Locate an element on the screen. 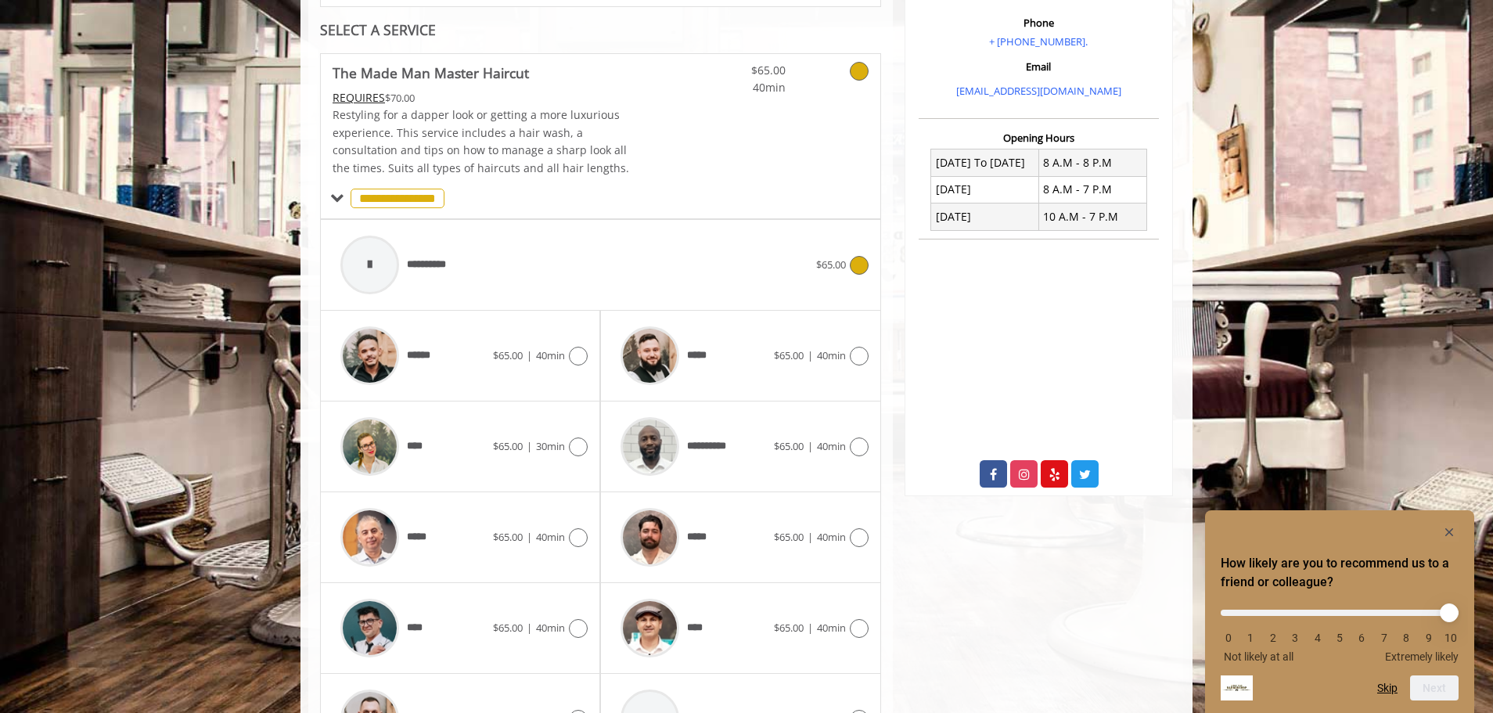 The height and width of the screenshot is (713, 1493). span: This service needs some Advance to be paid before we block your appointment is located at coordinates (358, 97).